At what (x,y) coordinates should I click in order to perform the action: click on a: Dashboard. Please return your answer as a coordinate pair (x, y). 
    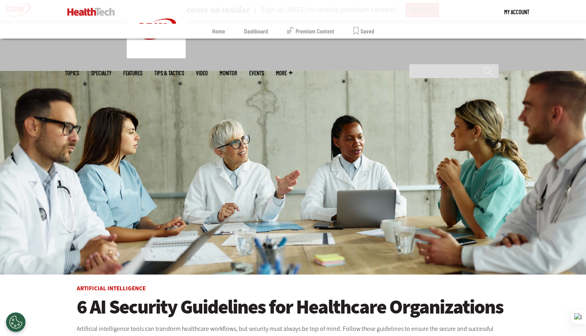
    Looking at the image, I should click on (256, 31).